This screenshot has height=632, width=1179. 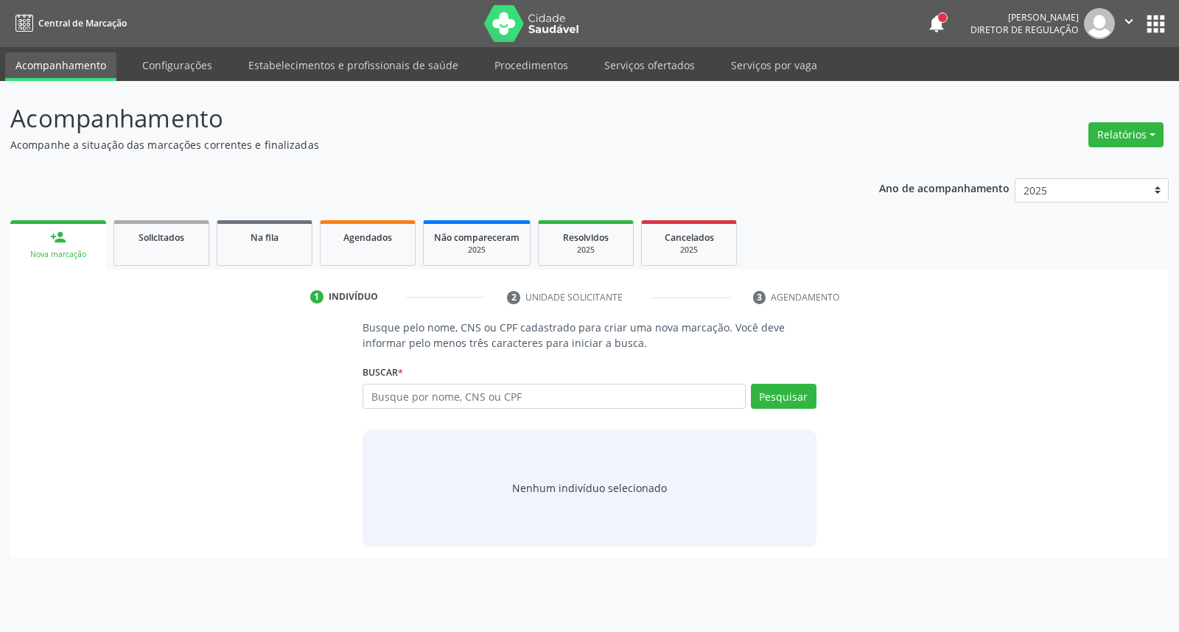 I want to click on a: Procedimentos, so click(x=531, y=65).